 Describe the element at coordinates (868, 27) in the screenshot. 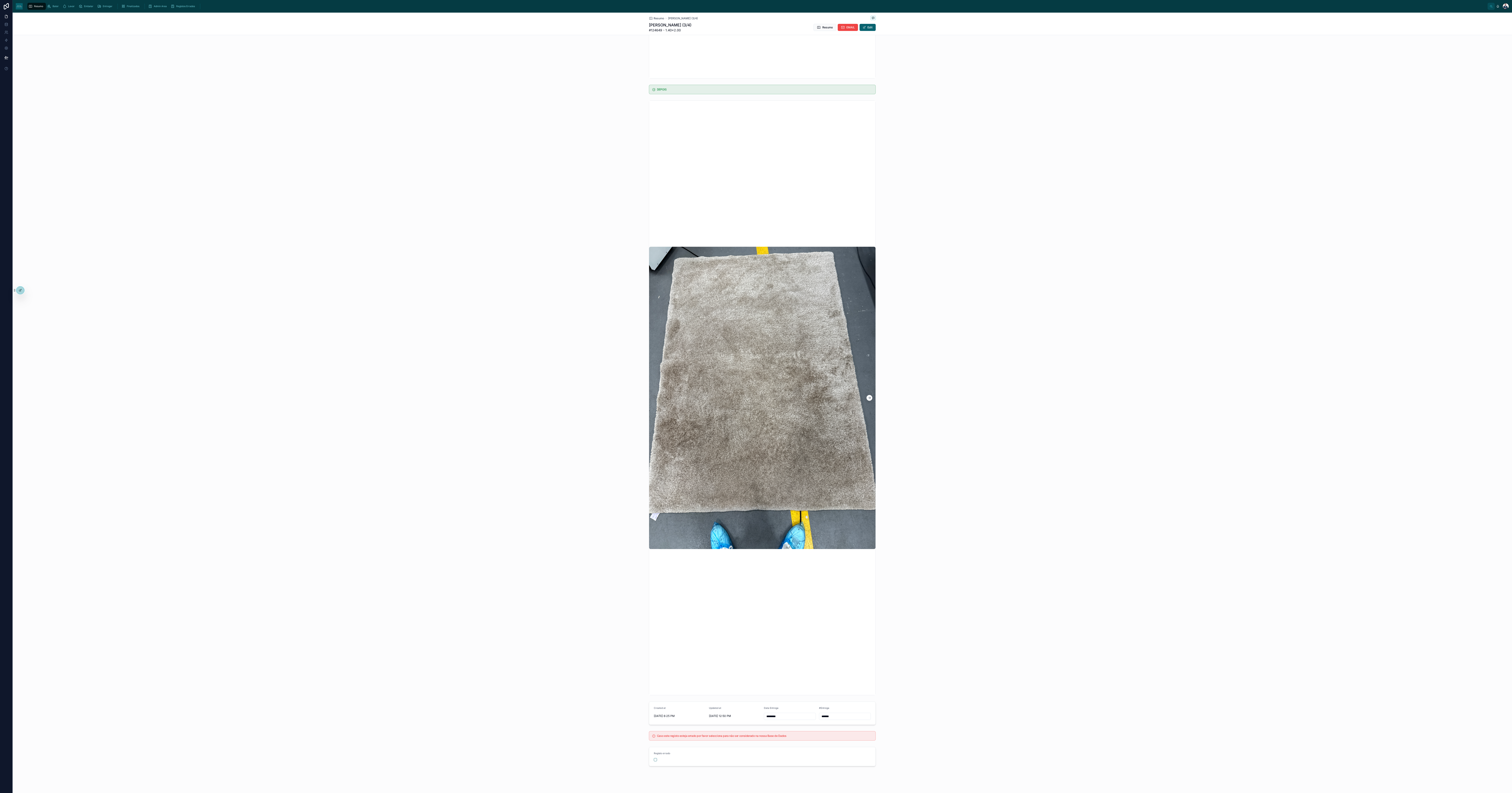

I see `button: Edit` at that location.